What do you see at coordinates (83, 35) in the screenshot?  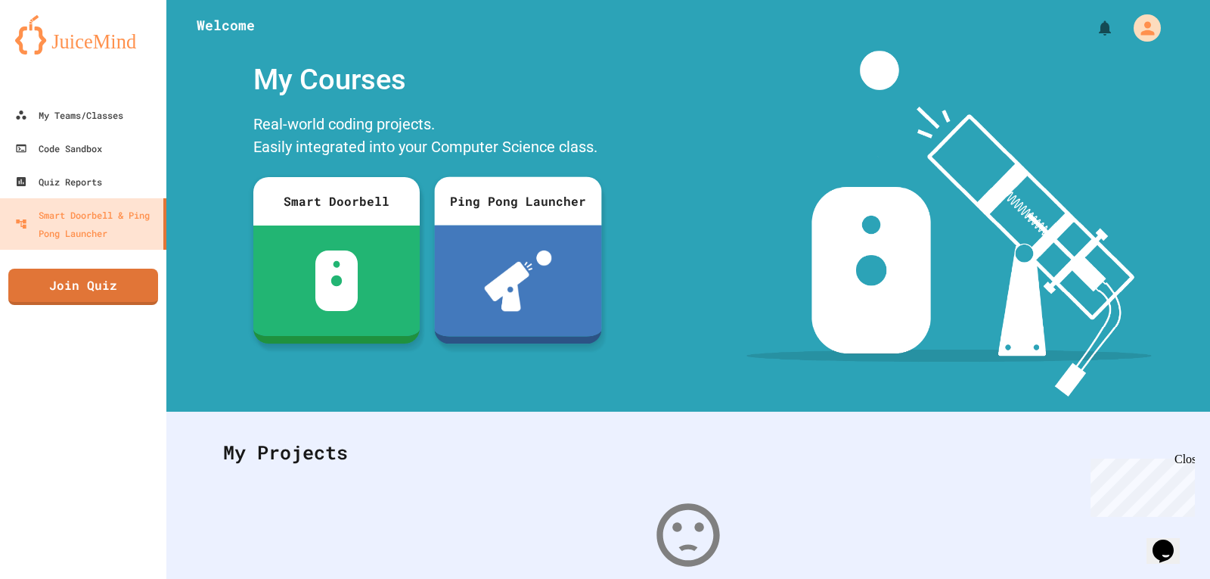 I see `img: logo-orange.svg` at bounding box center [83, 35].